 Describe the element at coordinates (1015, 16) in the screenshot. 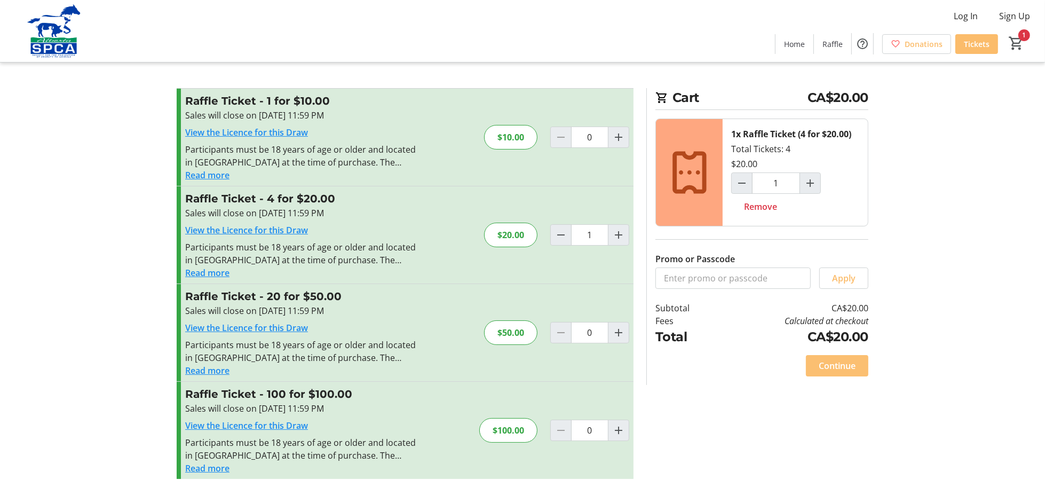

I see `span: Sign Up` at that location.